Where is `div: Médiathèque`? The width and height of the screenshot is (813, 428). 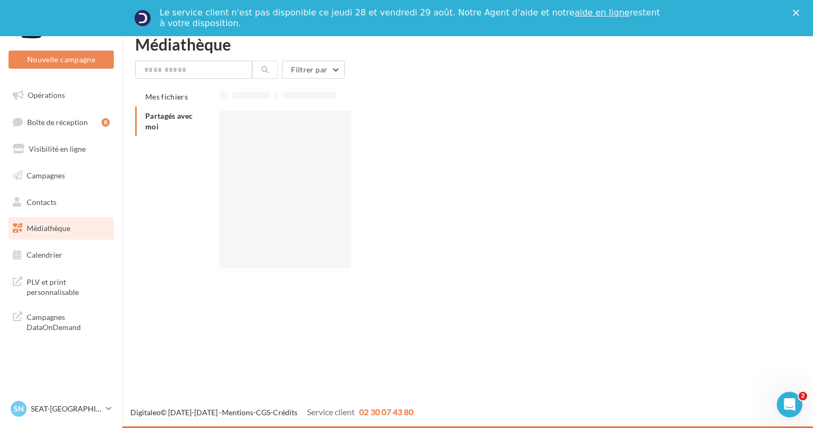
div: Médiathèque is located at coordinates (468, 44).